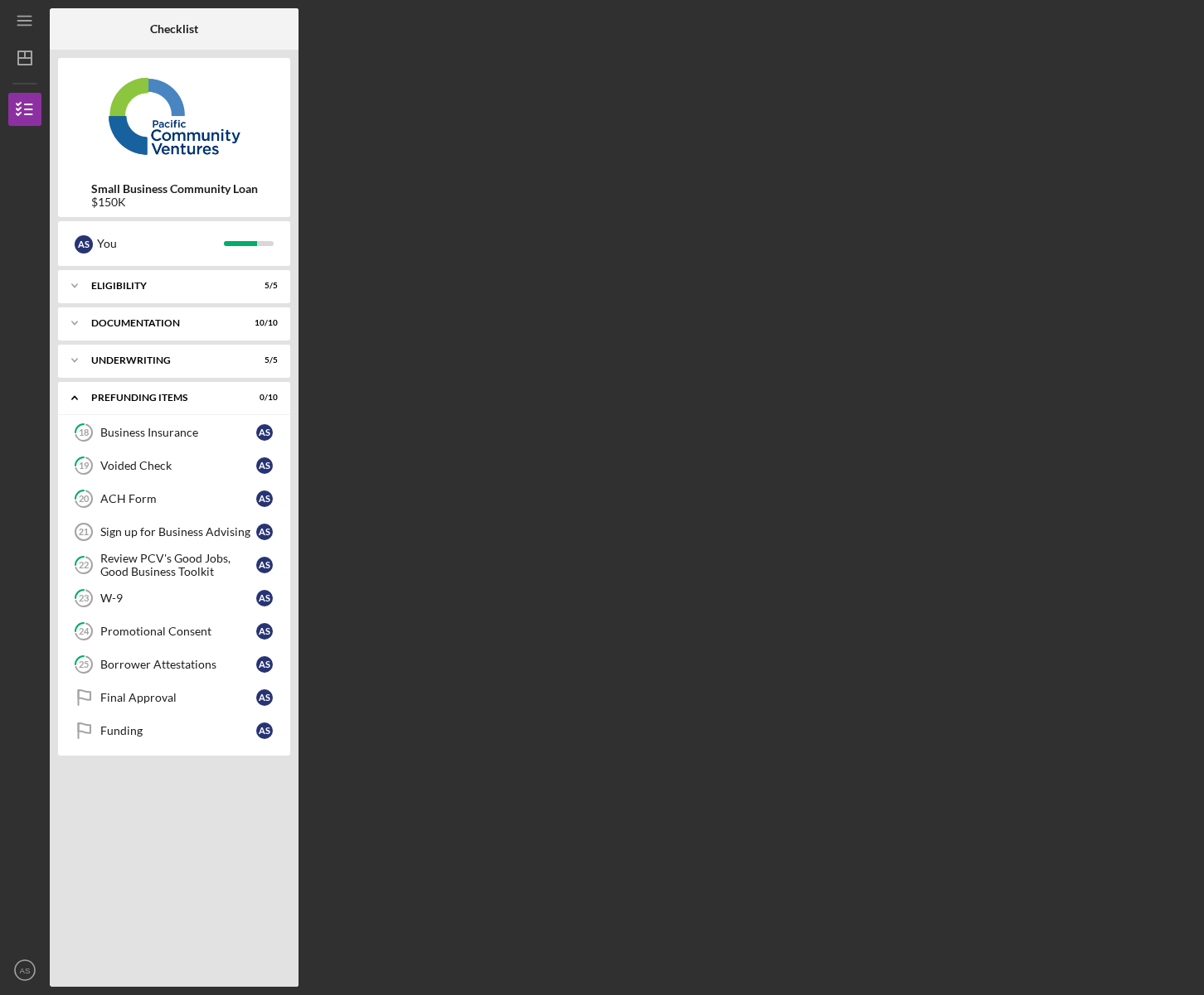 The height and width of the screenshot is (995, 1204). Describe the element at coordinates (179, 598) in the screenshot. I see `div: W-9` at that location.